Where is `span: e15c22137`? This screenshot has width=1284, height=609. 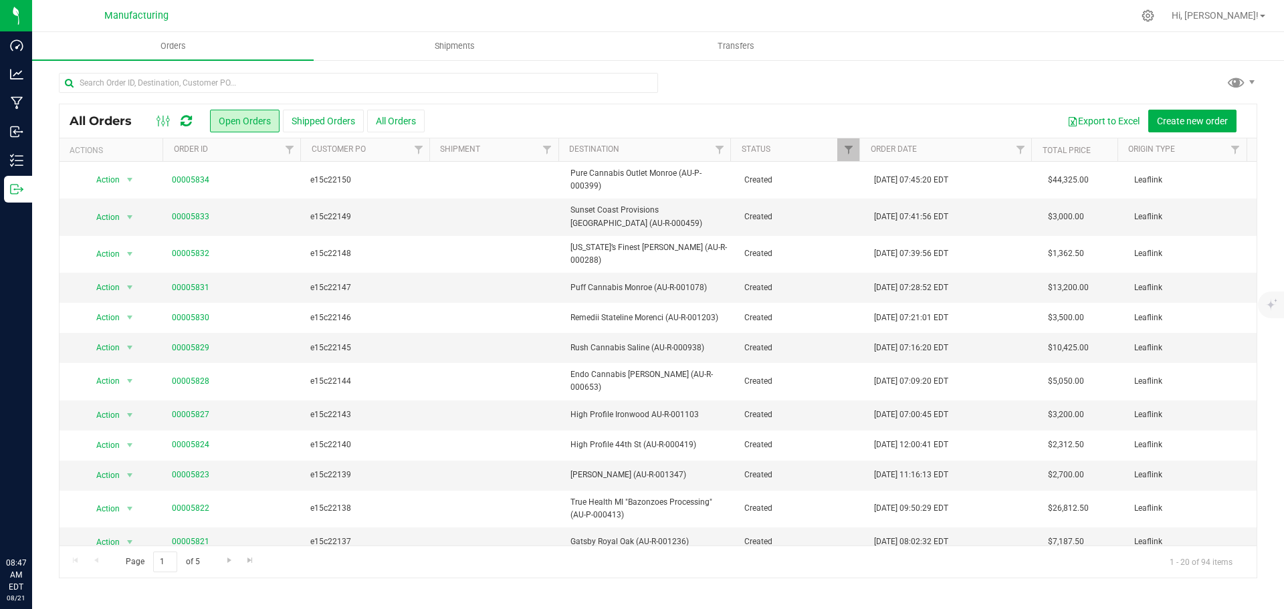 span: e15c22137 is located at coordinates (367, 542).